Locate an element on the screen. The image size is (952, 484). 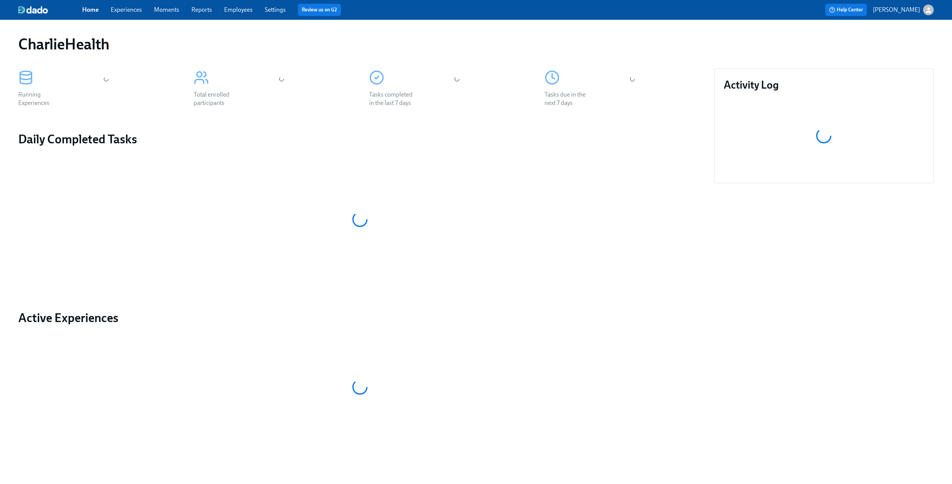
a: Moments is located at coordinates (167, 10).